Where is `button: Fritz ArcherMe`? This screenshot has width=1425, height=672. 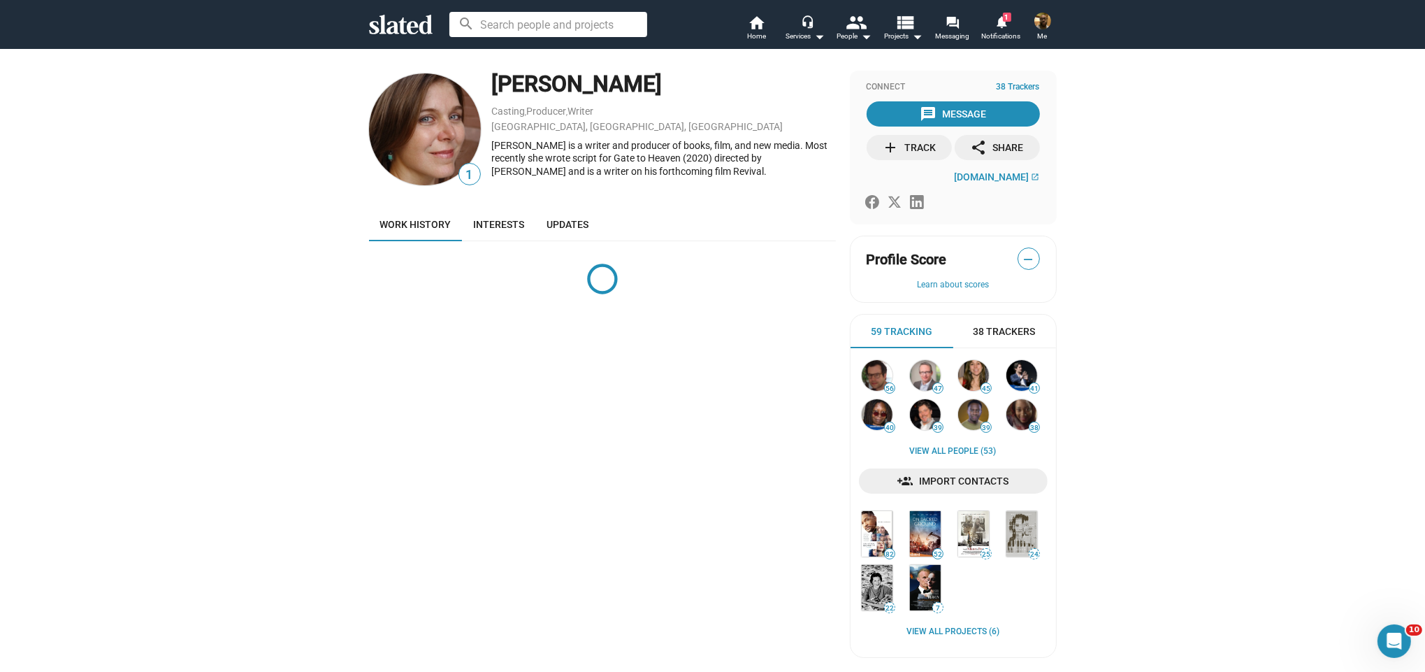
button: Fritz ArcherMe is located at coordinates (1043, 28).